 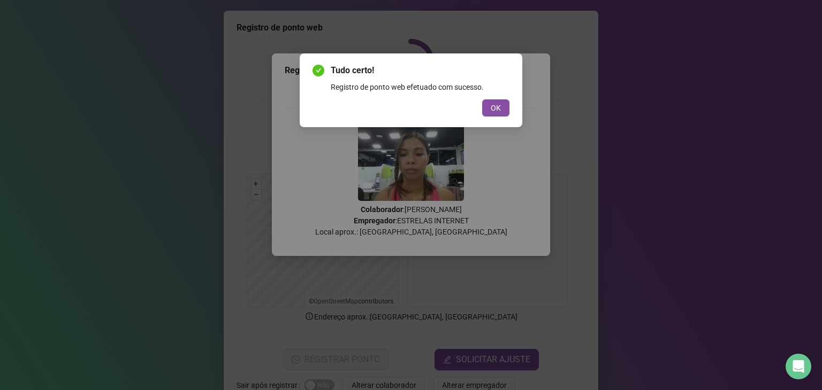 What do you see at coordinates (495, 108) in the screenshot?
I see `button: OK` at bounding box center [495, 108].